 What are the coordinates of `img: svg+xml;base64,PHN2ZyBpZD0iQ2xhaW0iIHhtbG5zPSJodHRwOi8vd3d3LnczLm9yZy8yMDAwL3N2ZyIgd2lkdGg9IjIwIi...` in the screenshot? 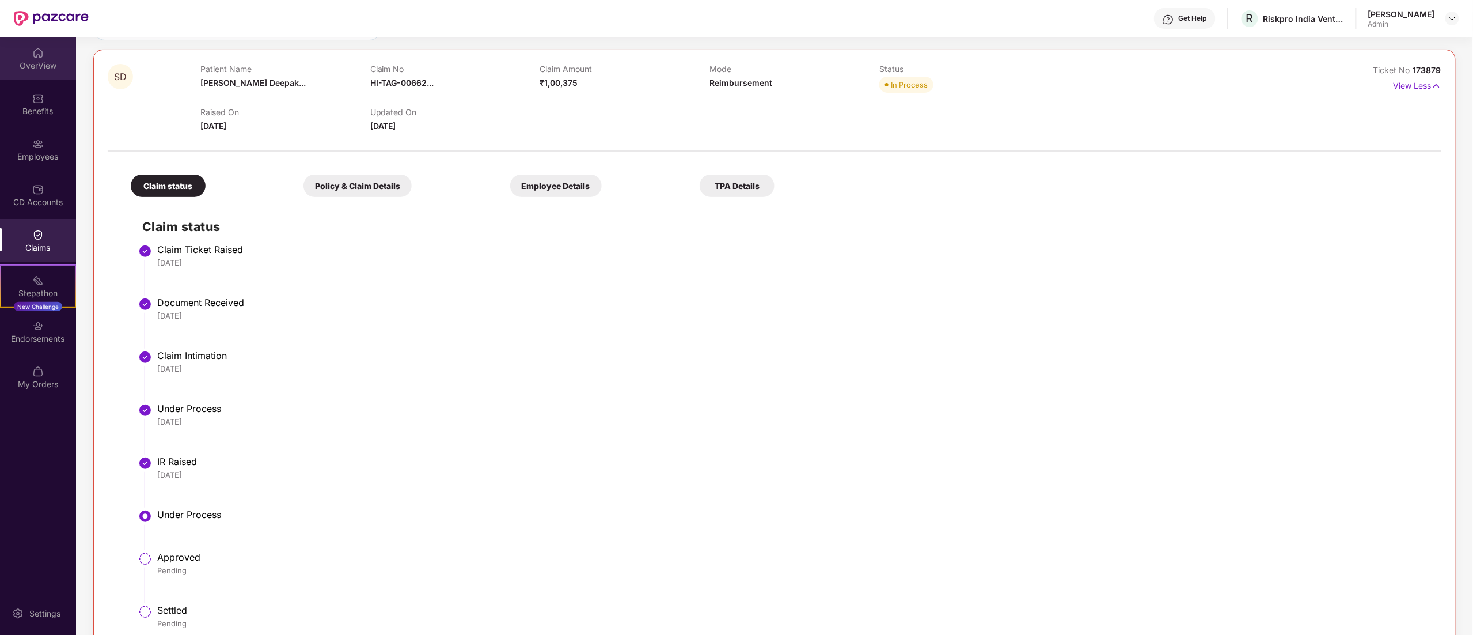 It's located at (38, 235).